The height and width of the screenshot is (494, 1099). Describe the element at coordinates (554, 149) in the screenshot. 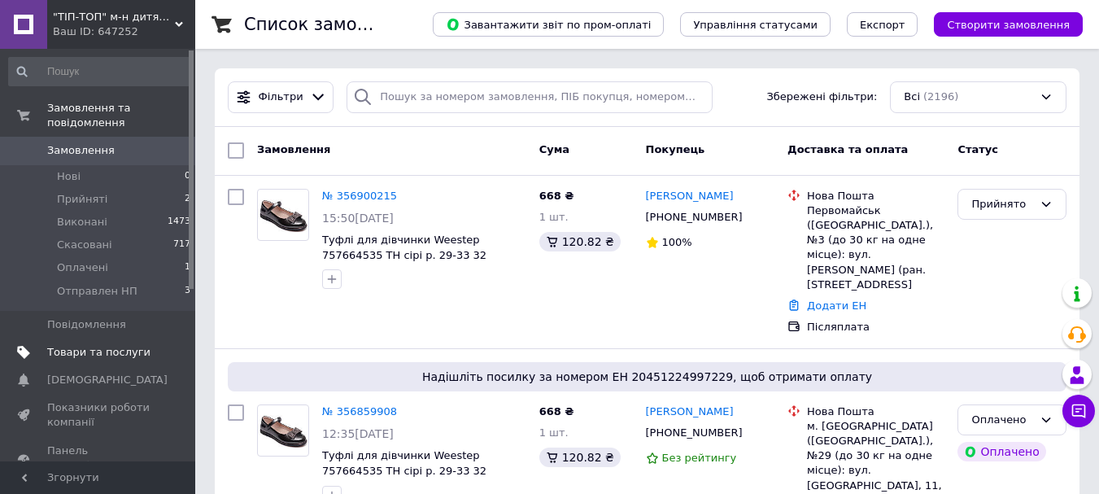

I see `span: Cума` at that location.